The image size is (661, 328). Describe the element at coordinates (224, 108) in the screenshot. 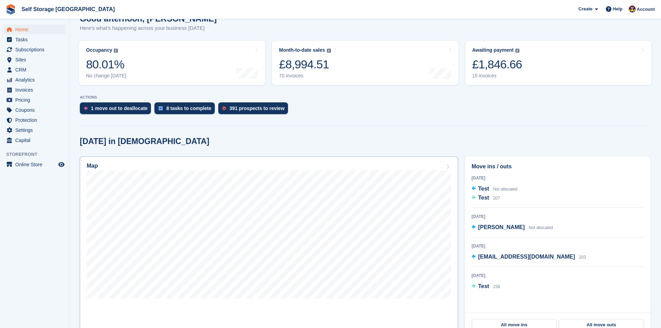

I see `img: prospect-51fa495bee0391a8d652442698ab0144808aea92771e9ea1ae160a38d050c398.svg` at that location.